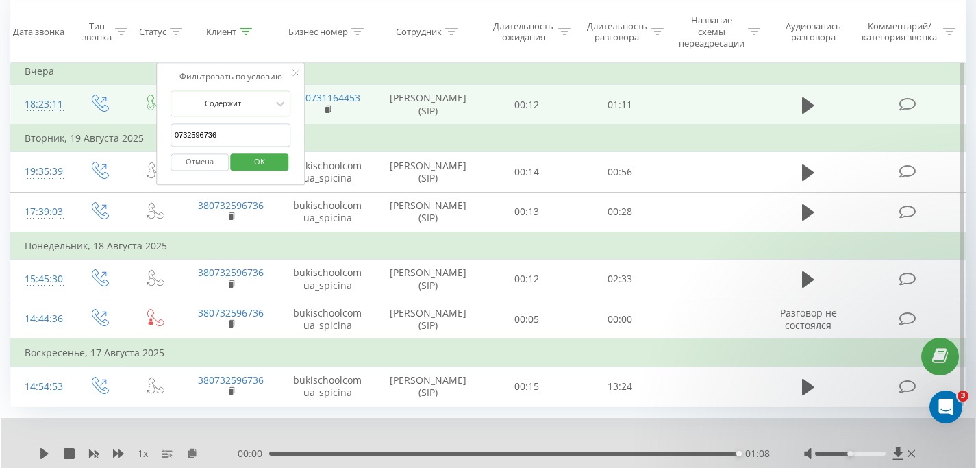 The width and height of the screenshot is (976, 468). Describe the element at coordinates (963, 396) in the screenshot. I see `span: 3` at that location.